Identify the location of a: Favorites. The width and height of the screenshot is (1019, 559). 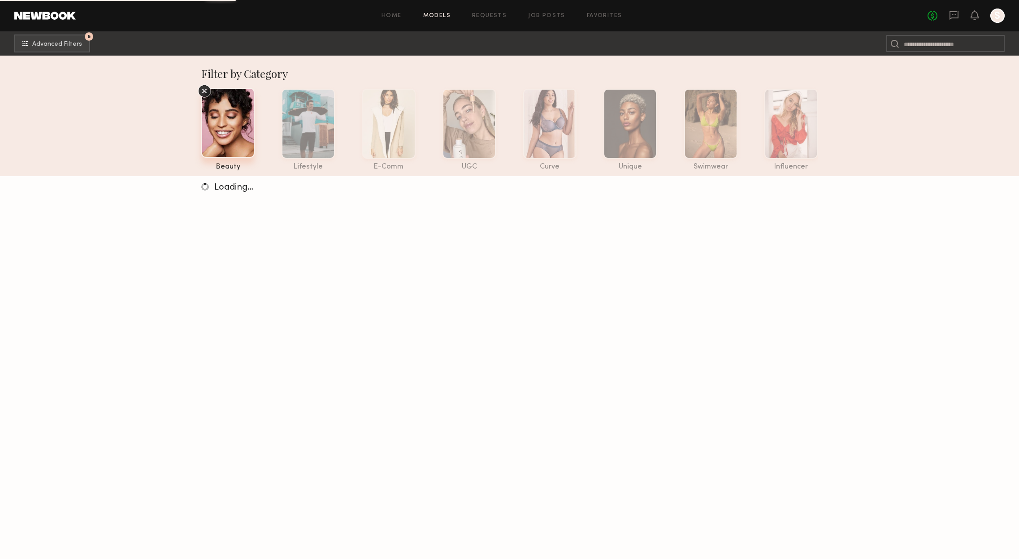
(604, 16).